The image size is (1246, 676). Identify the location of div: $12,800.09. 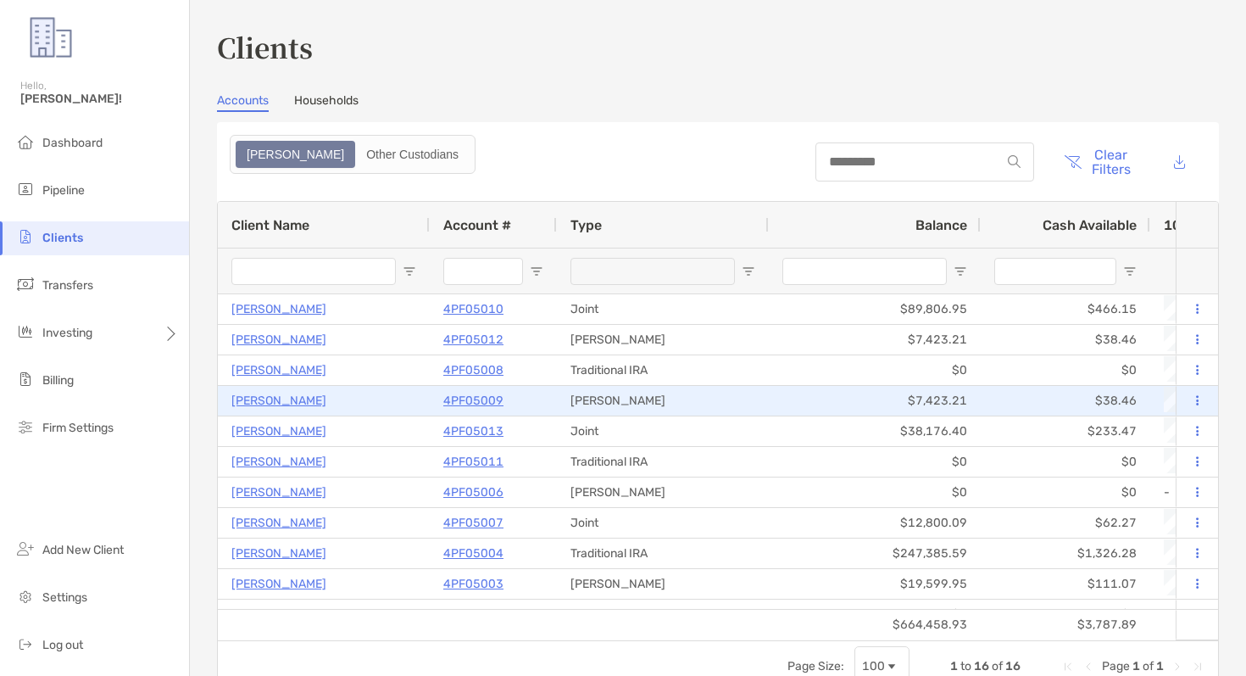
(875, 522).